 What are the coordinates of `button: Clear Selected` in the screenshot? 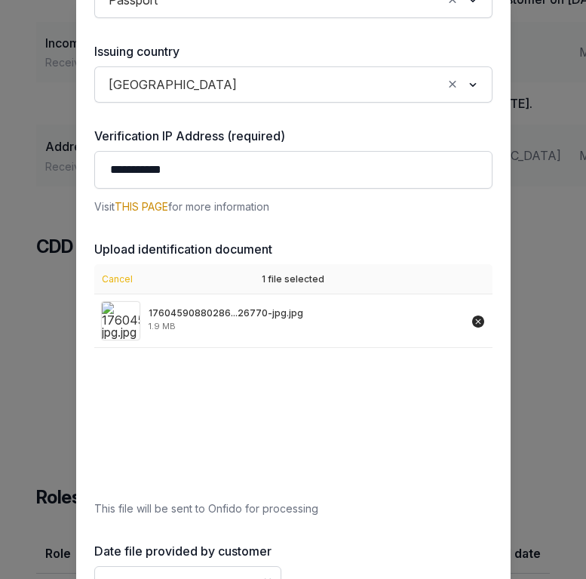 It's located at (453, 84).